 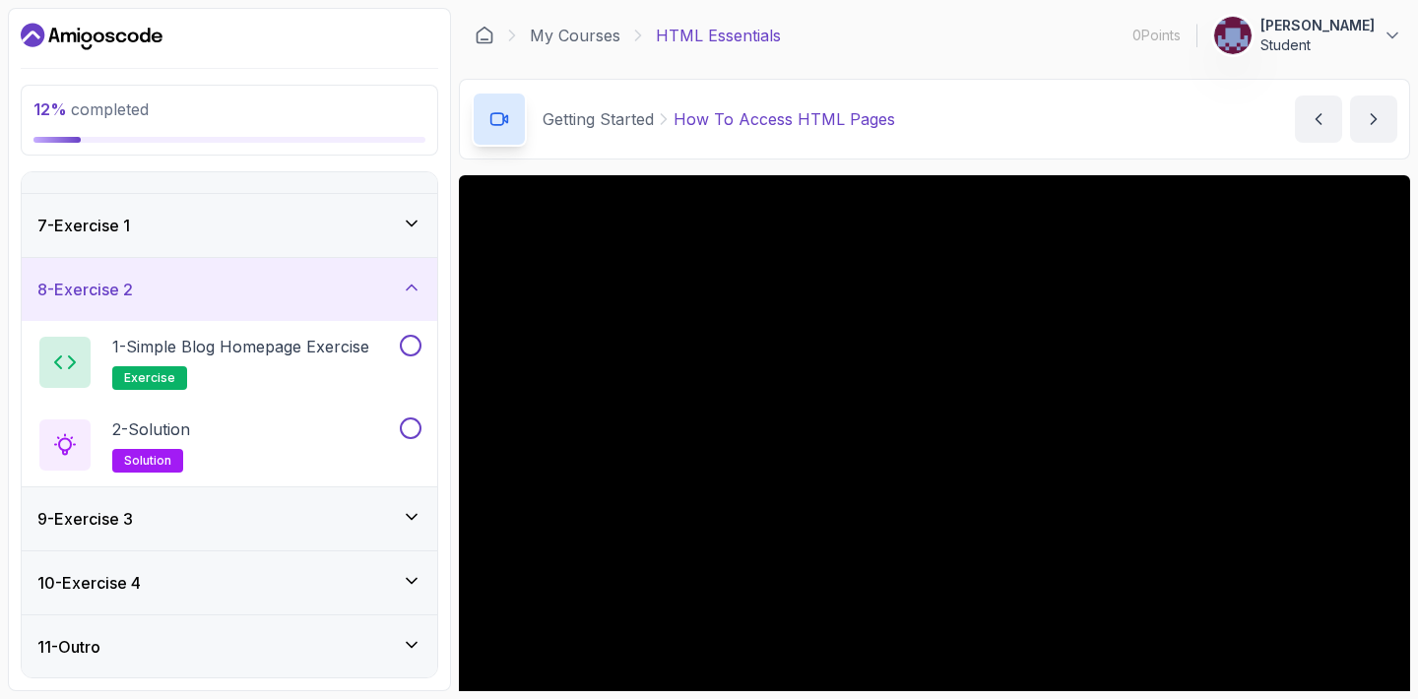 I want to click on h3: 10 - Exercise 4, so click(x=89, y=583).